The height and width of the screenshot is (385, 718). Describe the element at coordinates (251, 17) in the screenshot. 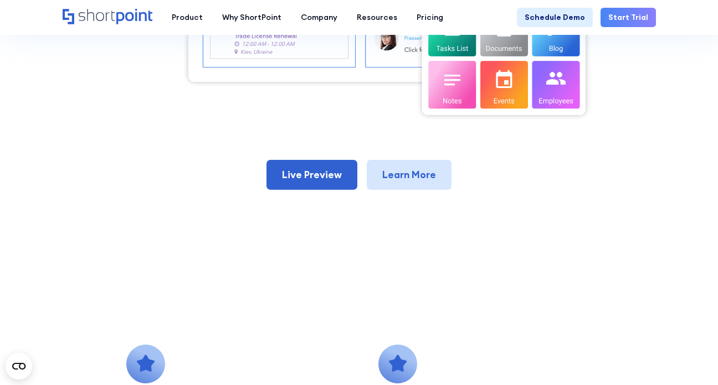

I see `div: Why ShortPoint` at that location.